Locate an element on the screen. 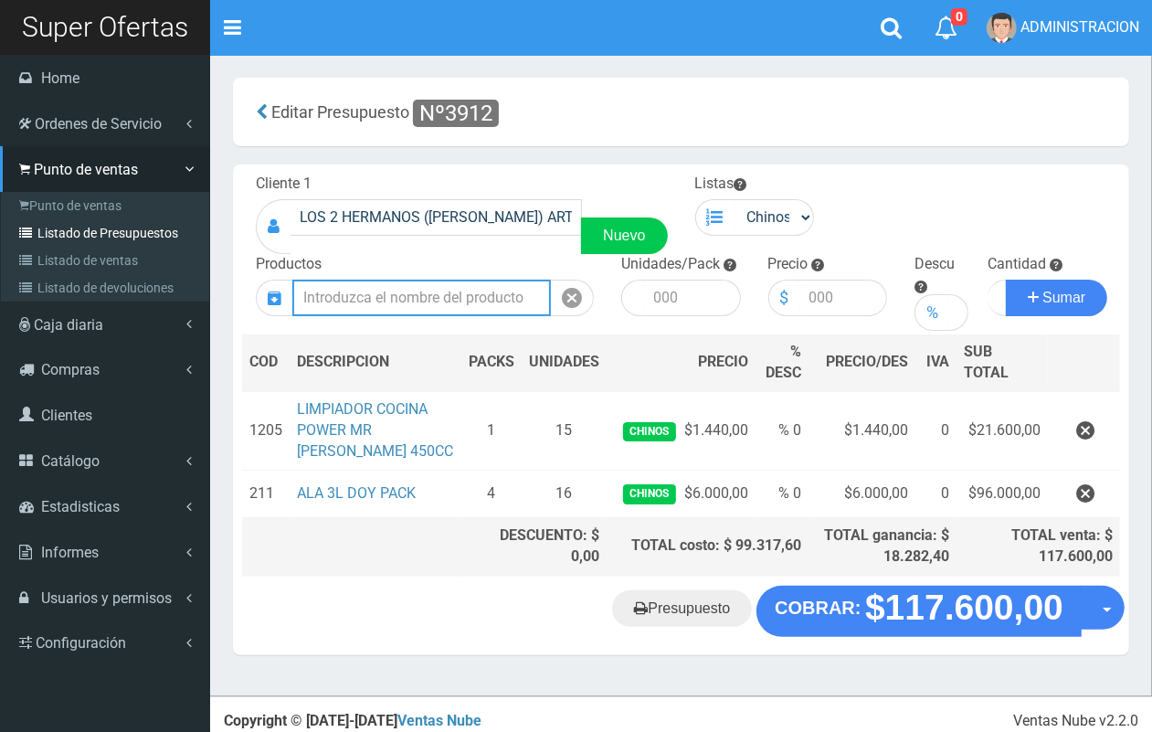 Image resolution: width=1152 pixels, height=732 pixels. td: $21.600,00 is located at coordinates (1002, 430).